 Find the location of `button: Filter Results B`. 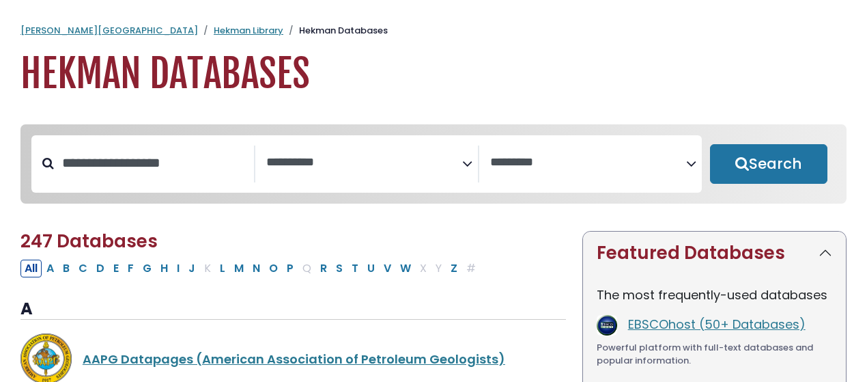

button: Filter Results B is located at coordinates (66, 268).